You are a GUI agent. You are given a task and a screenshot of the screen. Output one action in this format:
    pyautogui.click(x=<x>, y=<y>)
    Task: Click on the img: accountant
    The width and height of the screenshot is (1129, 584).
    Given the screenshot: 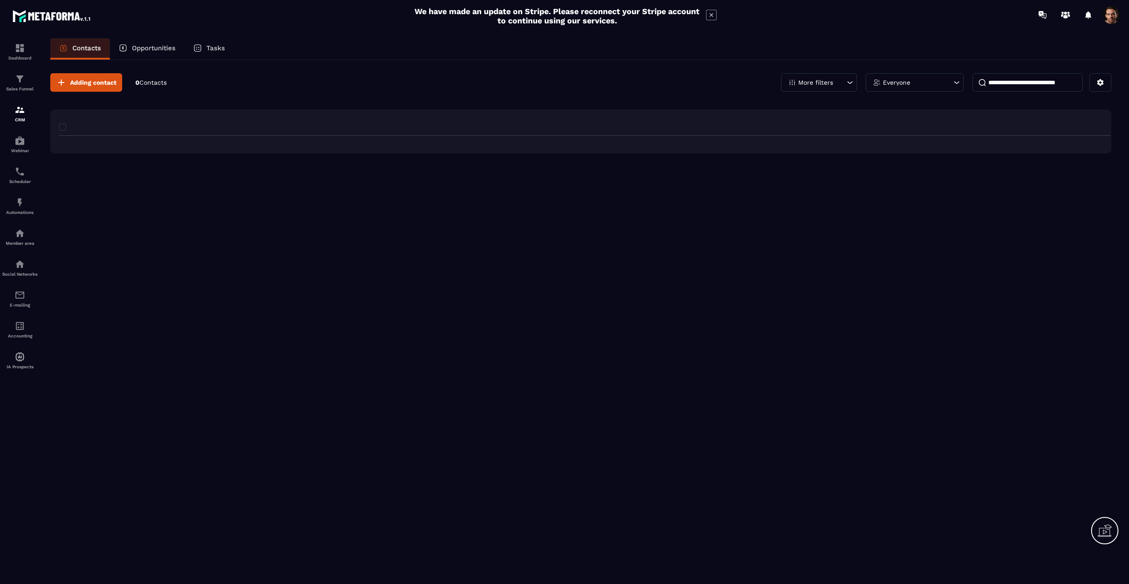 What is the action you would take?
    pyautogui.click(x=20, y=326)
    